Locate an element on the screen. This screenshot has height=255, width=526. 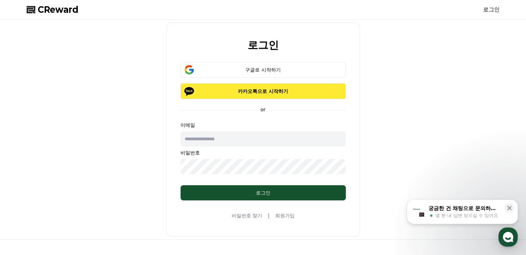
span: 홈 is located at coordinates (24, 211).